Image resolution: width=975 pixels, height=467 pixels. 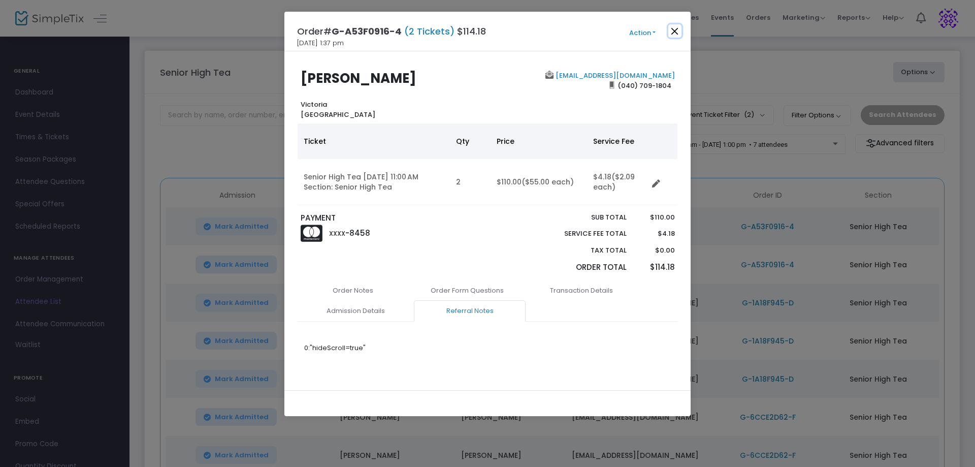 What do you see at coordinates (470, 311) in the screenshot?
I see `a: Referral Notes` at bounding box center [470, 311].